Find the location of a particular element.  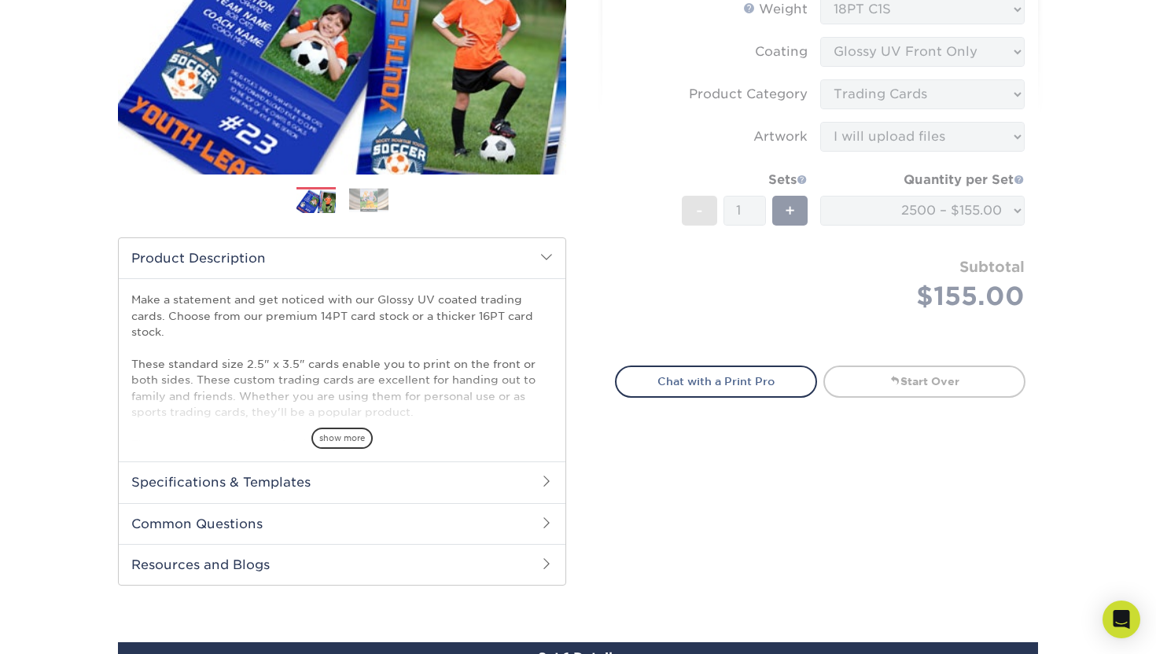

a: Chat with a Print Pro is located at coordinates (715, 381).